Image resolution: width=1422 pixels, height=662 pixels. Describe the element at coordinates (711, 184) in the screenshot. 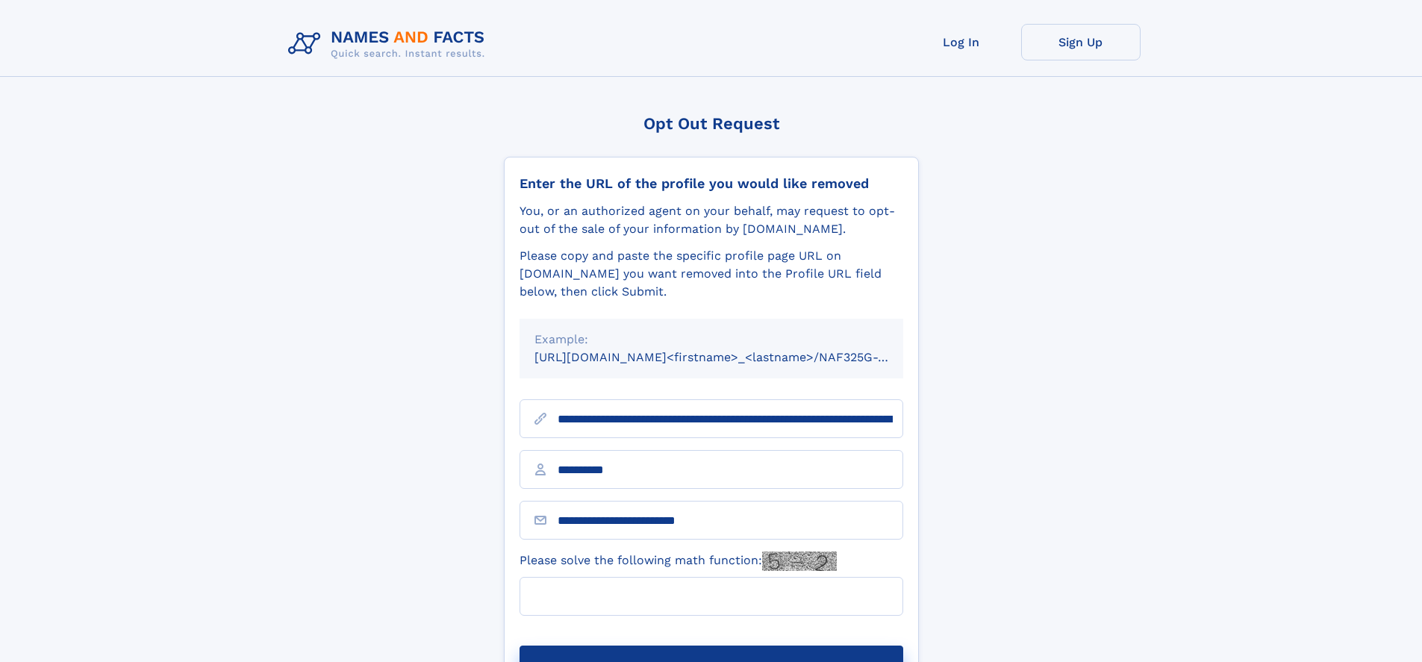

I see `div: Enter the URL of the profile you would like removed` at that location.